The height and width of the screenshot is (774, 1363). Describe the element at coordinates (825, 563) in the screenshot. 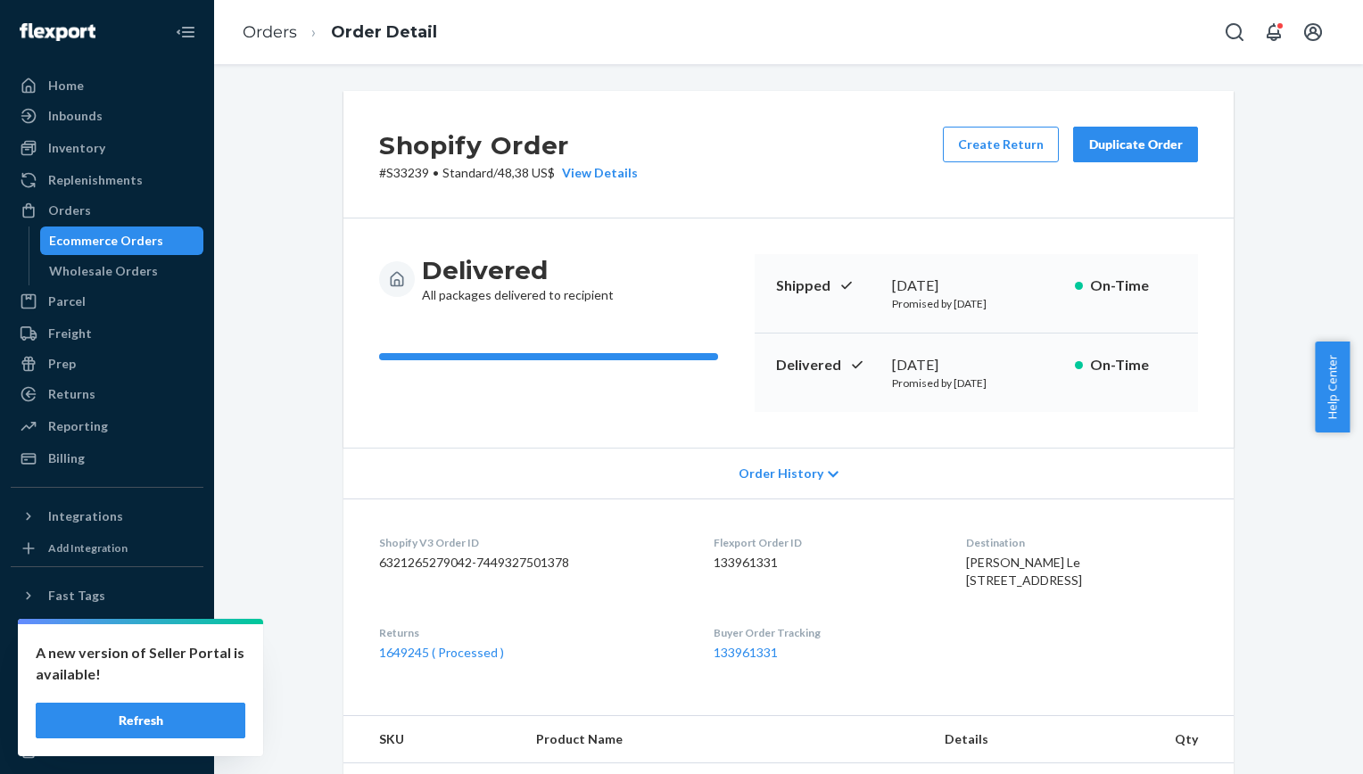

I see `dd: 133961331` at that location.